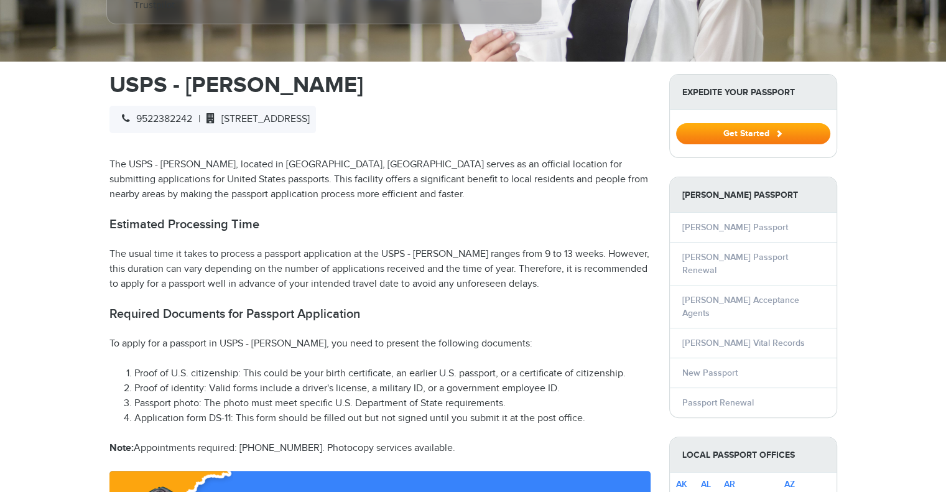  I want to click on li: Proof of U.S. citizenship: This could be your birth certificate, an earlier U.S. passport, or a c..., so click(392, 374).